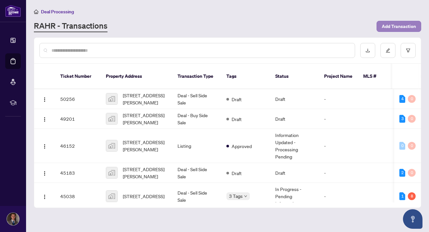  I want to click on img: Profile Icon, so click(13, 219).